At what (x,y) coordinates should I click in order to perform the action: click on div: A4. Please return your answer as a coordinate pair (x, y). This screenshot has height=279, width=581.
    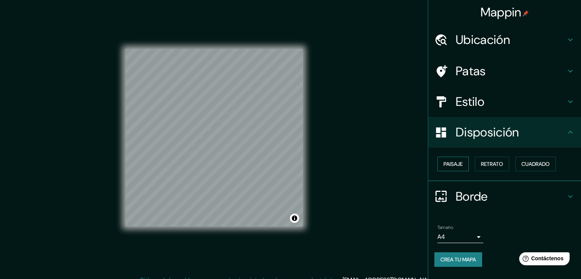
    Looking at the image, I should click on (460, 237).